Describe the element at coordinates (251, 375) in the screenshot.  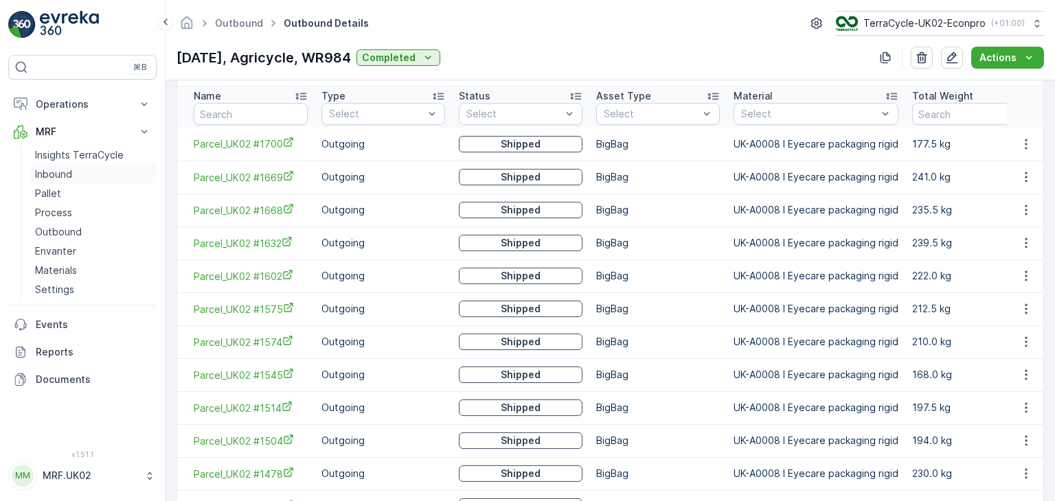
I see `span: Parcel_UK02 #1545` at that location.